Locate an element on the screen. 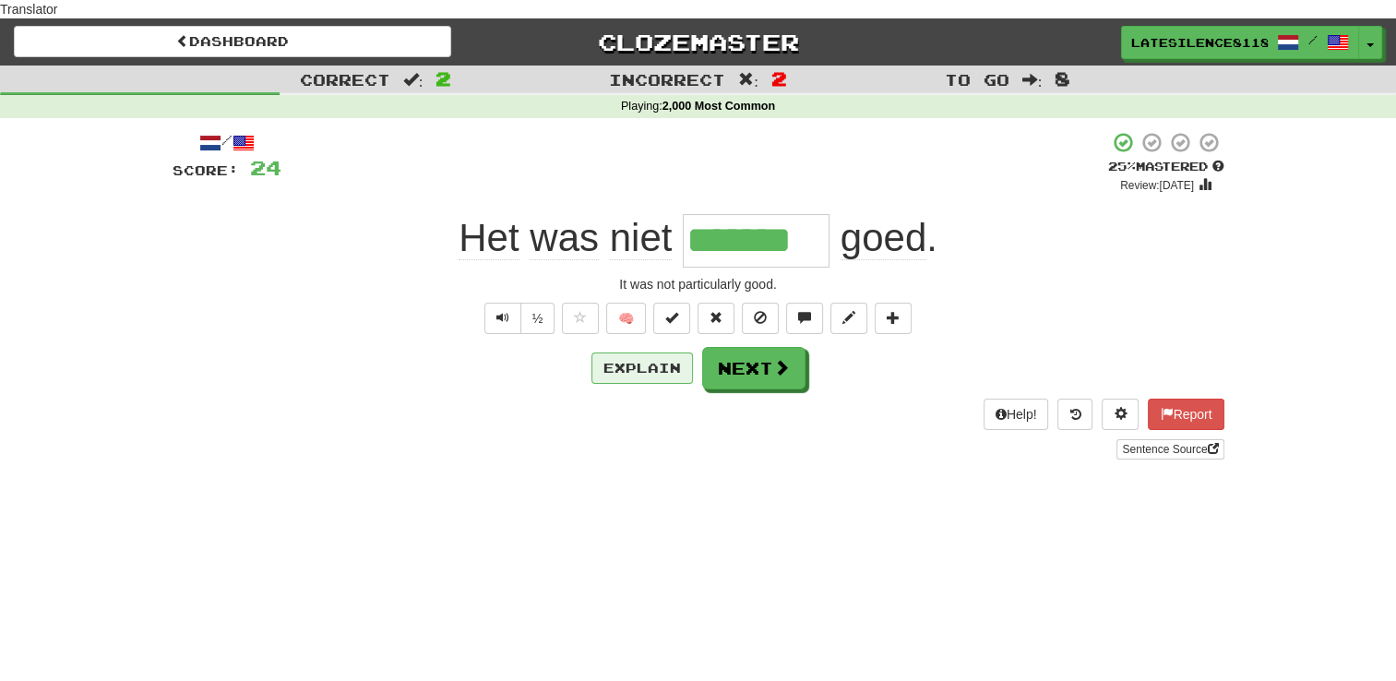  span: niet is located at coordinates (641, 238).